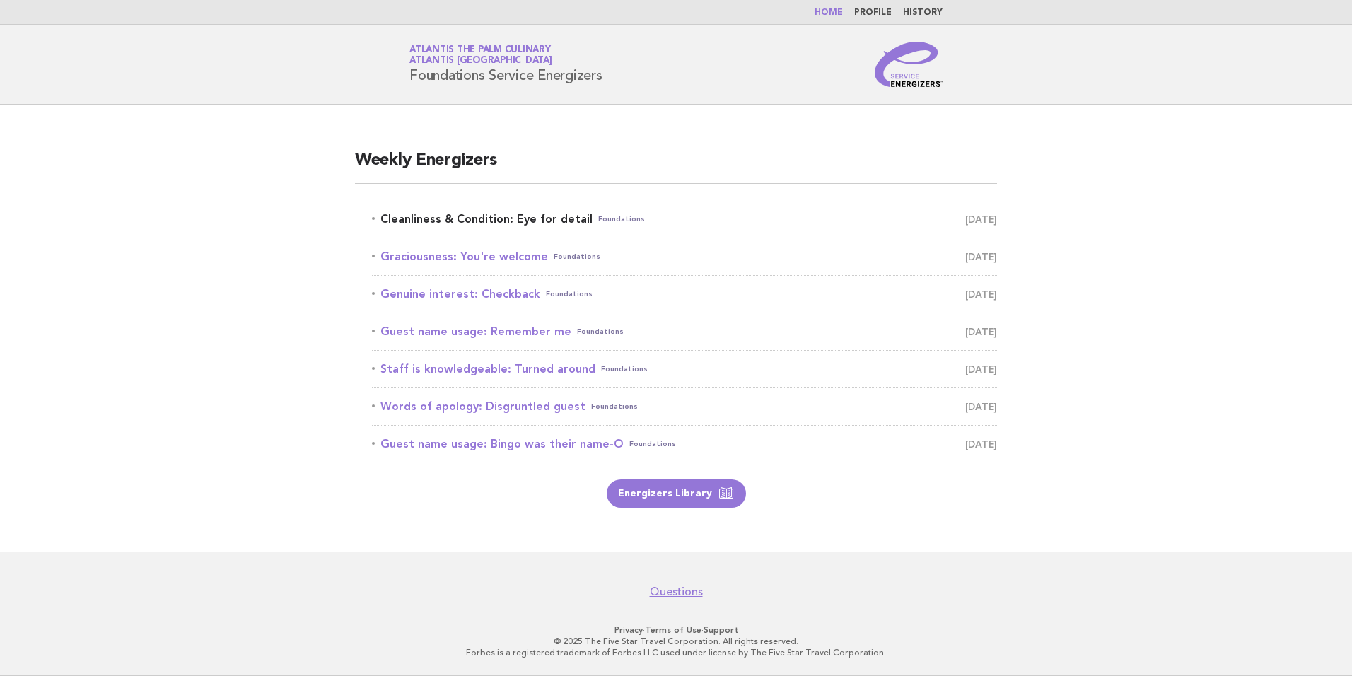  Describe the element at coordinates (923, 13) in the screenshot. I see `a: History` at that location.